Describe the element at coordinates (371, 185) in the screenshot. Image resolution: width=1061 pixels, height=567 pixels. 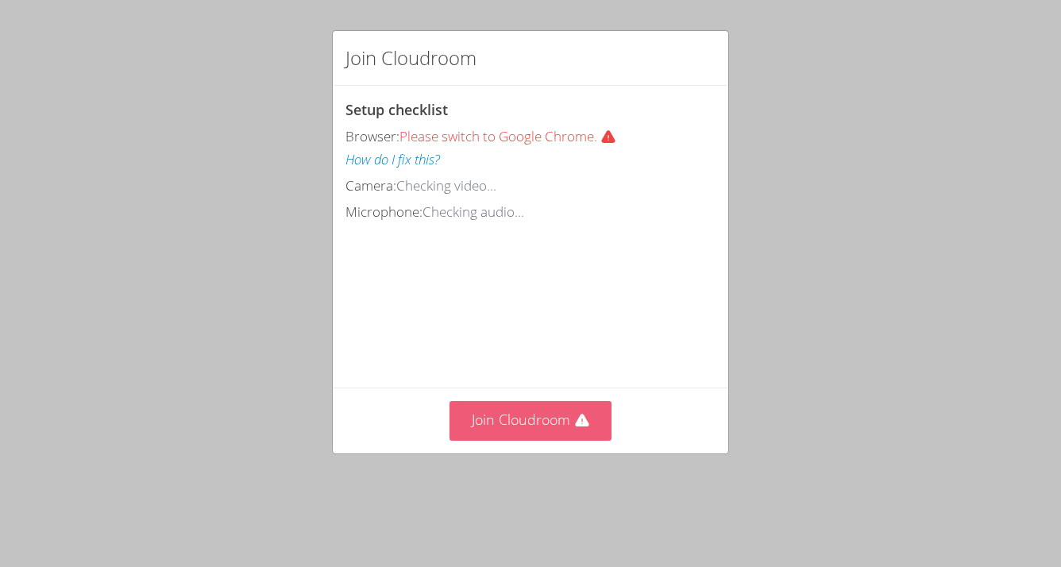
I see `span: Camera:` at that location.